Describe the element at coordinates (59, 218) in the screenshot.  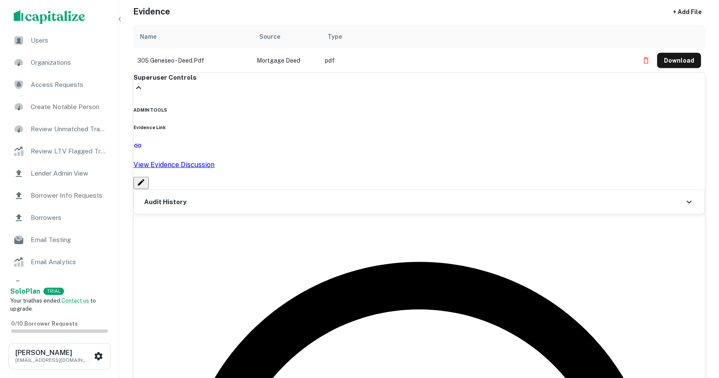
I see `div: Borrowers` at that location.